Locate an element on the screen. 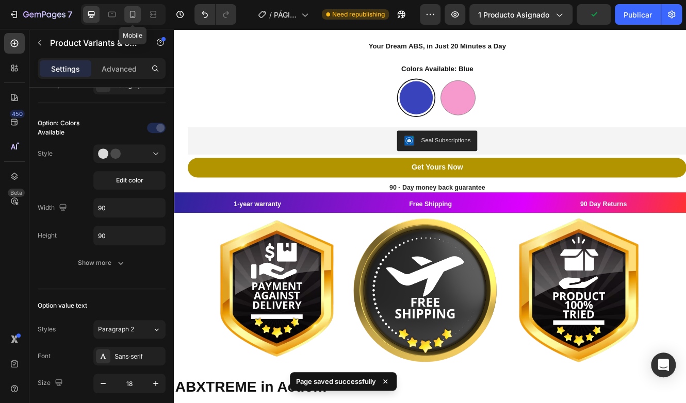 The image size is (686, 403). button: Seal Subscriptions is located at coordinates (318, 136).